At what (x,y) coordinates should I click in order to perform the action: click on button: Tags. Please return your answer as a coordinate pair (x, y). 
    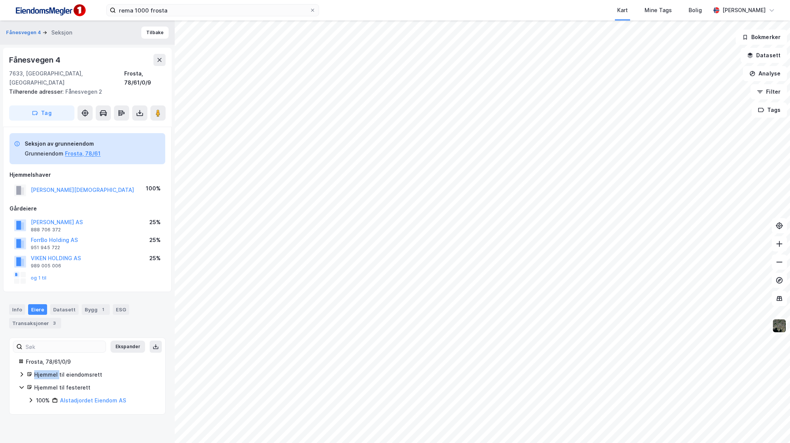
    Looking at the image, I should click on (769, 110).